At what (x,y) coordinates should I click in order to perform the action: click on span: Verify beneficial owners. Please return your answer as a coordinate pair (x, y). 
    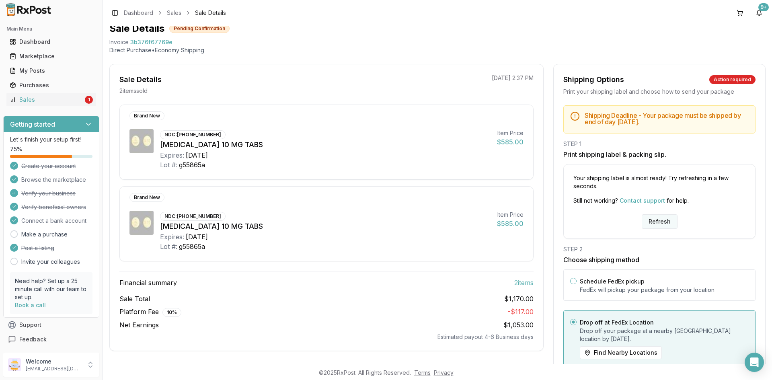
    Looking at the image, I should click on (53, 207).